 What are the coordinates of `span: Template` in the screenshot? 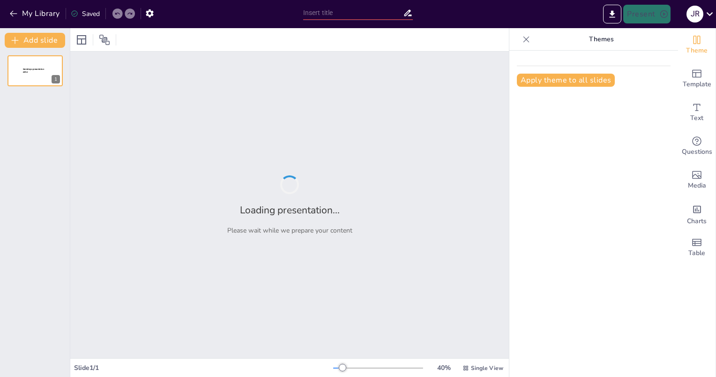 It's located at (697, 84).